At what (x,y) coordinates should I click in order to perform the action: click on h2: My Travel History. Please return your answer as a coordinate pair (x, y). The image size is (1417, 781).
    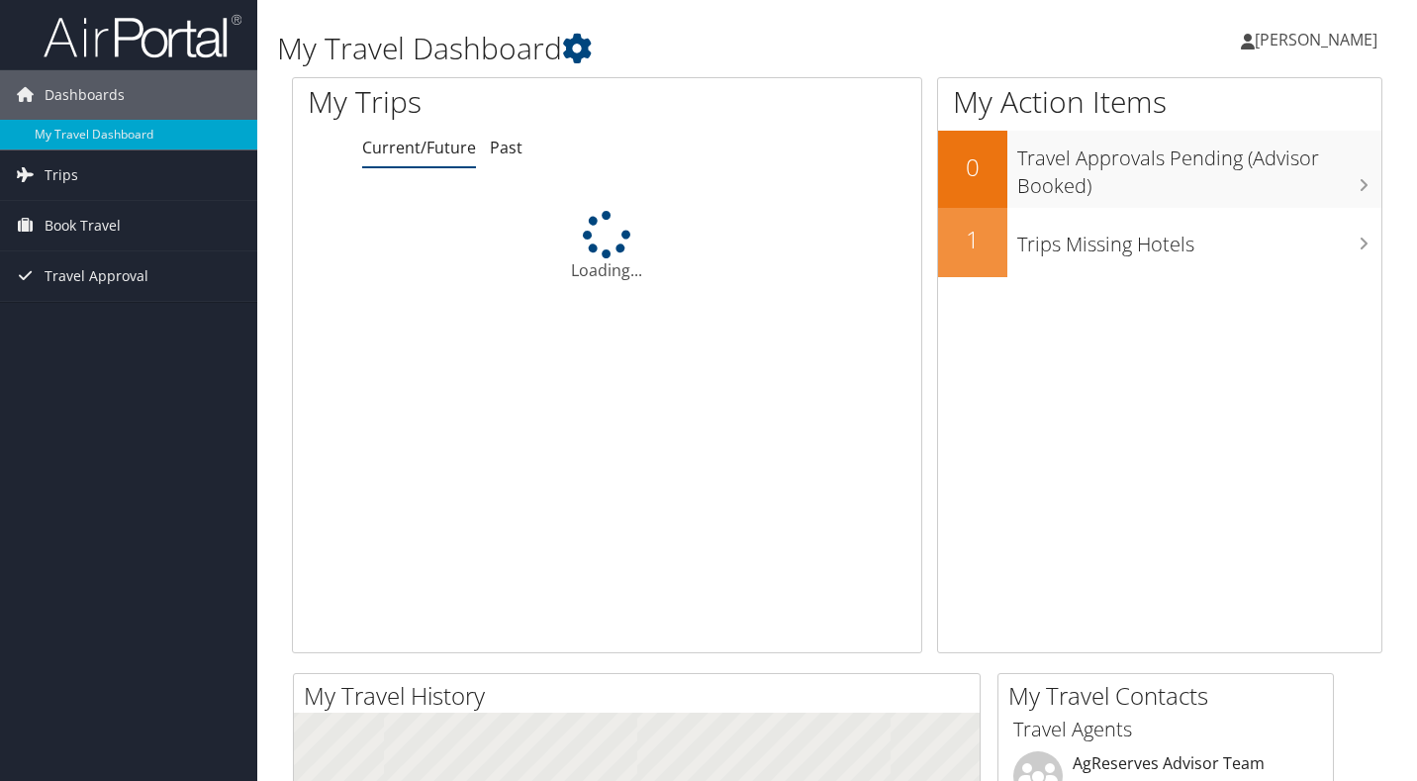
    Looking at the image, I should click on (641, 696).